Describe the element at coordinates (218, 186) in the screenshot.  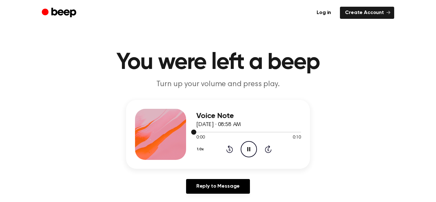
I see `a: Reply to Message` at that location.